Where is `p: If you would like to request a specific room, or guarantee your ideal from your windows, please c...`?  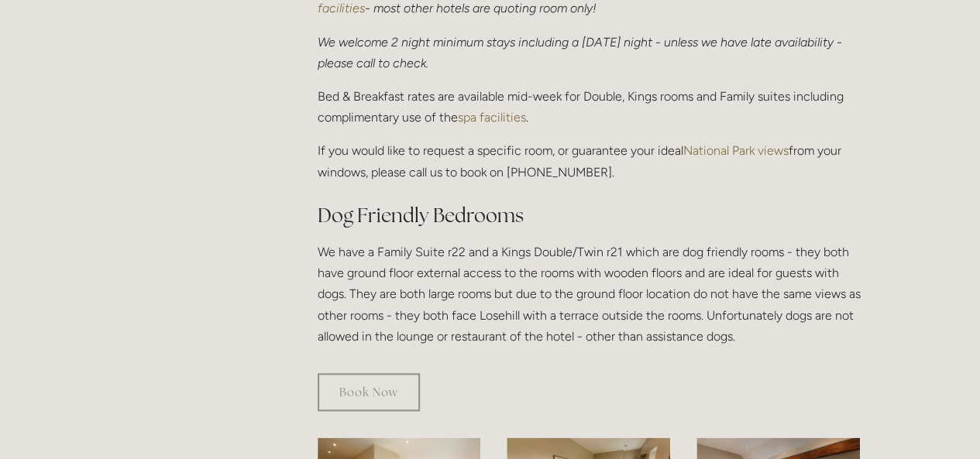 p: If you would like to request a specific room, or guarantee your ideal from your windows, please c... is located at coordinates (589, 161).